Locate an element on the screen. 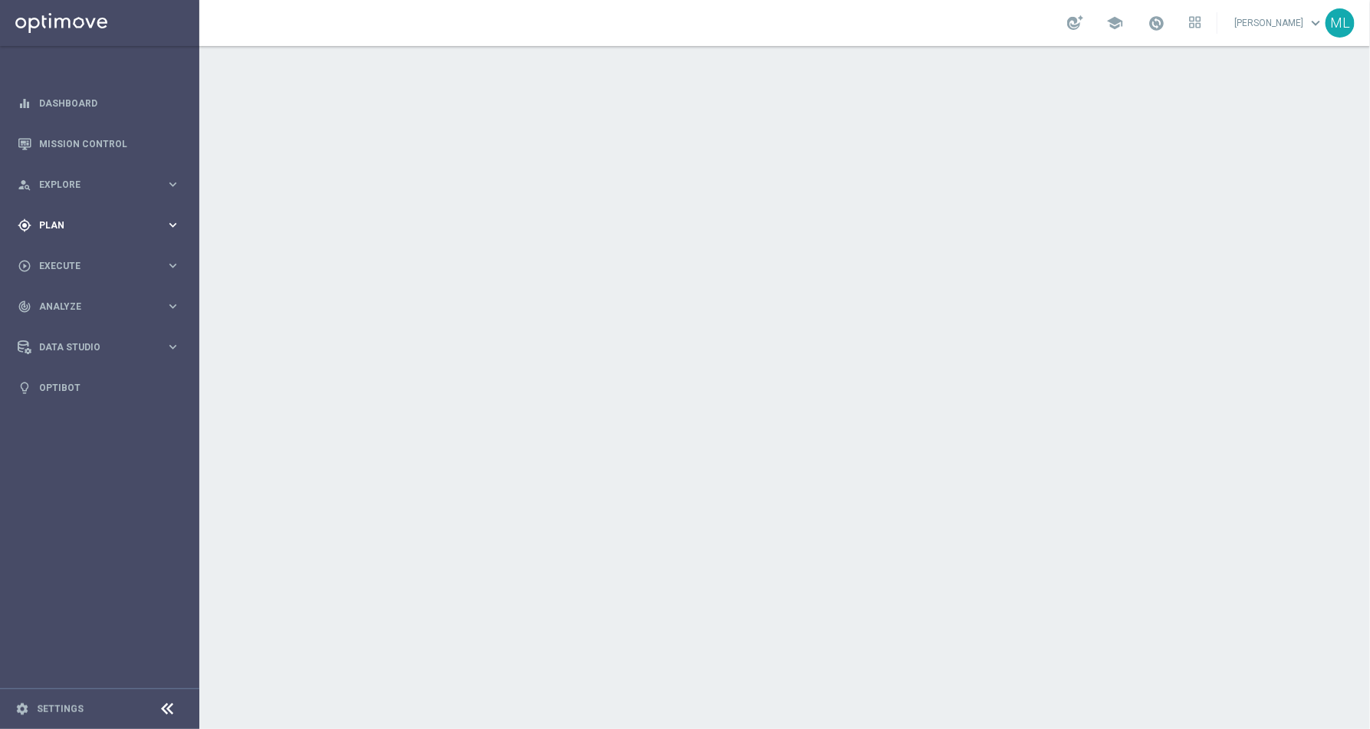 This screenshot has height=729, width=1370. div: lightbulb Optibot is located at coordinates (99, 388).